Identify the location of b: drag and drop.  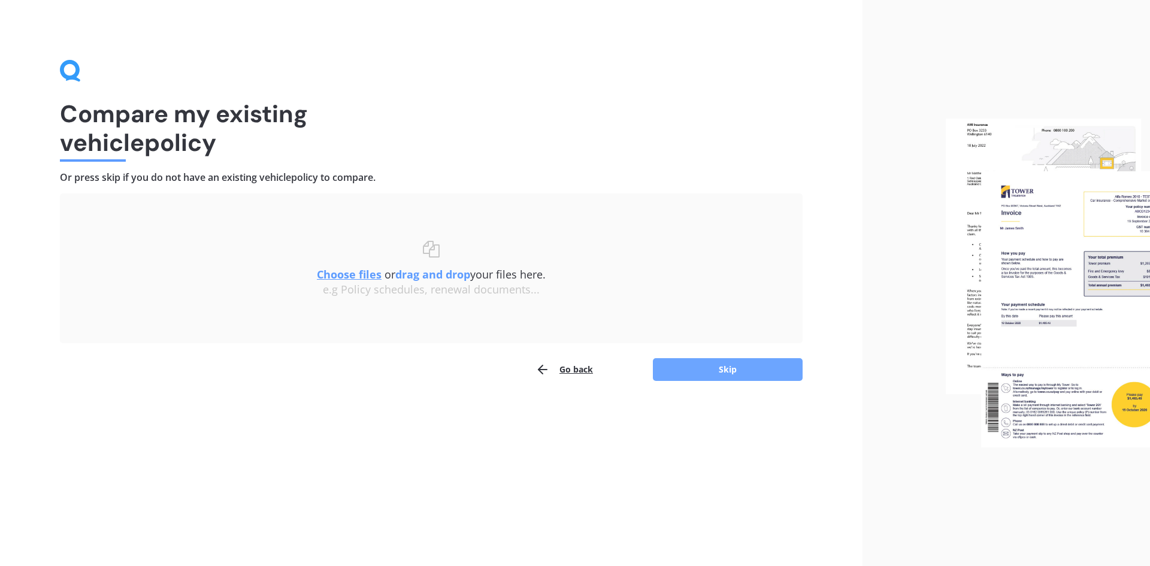
(432, 274).